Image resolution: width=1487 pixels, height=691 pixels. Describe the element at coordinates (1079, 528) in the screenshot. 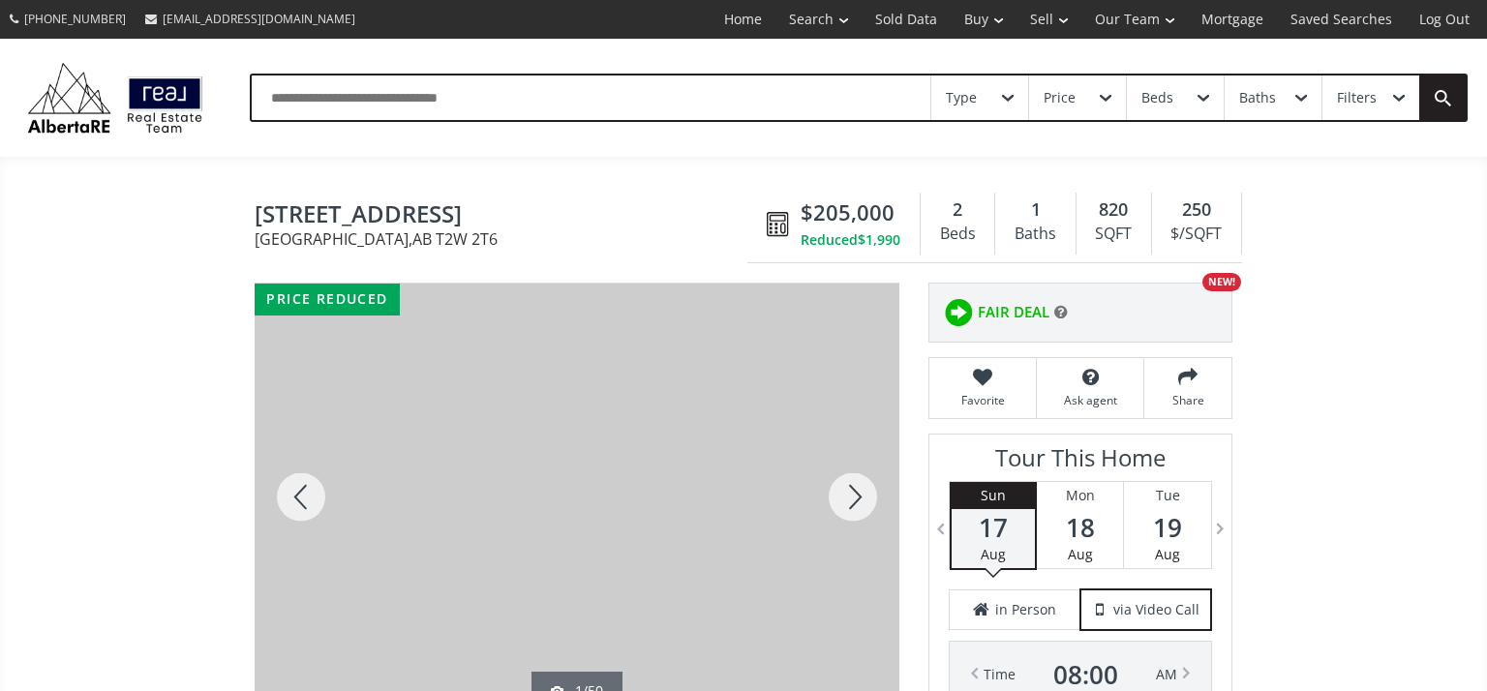

I see `span: 18` at that location.